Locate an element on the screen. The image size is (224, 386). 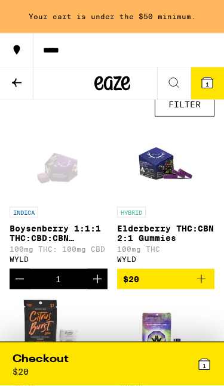
p: 100mg THC is located at coordinates (166, 249).